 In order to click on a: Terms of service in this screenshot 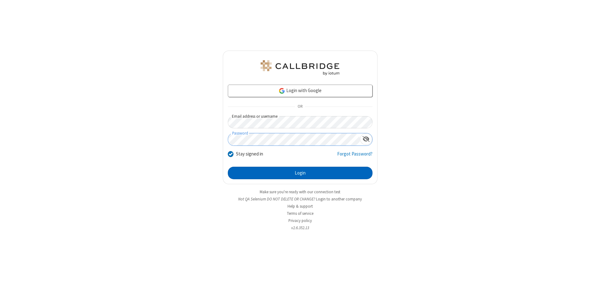, I will do `click(300, 213)`.